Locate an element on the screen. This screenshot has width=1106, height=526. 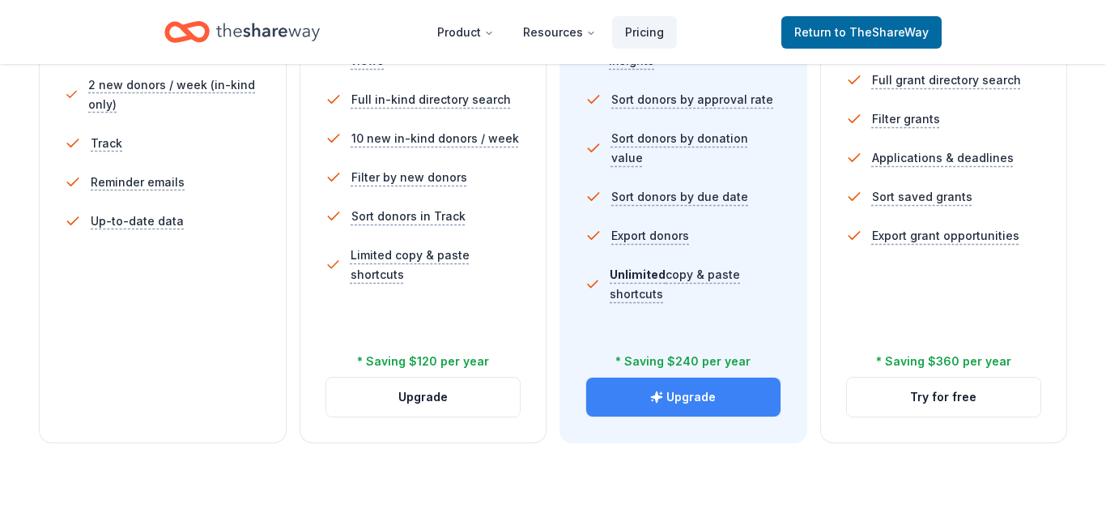
button: Product is located at coordinates (466, 32).